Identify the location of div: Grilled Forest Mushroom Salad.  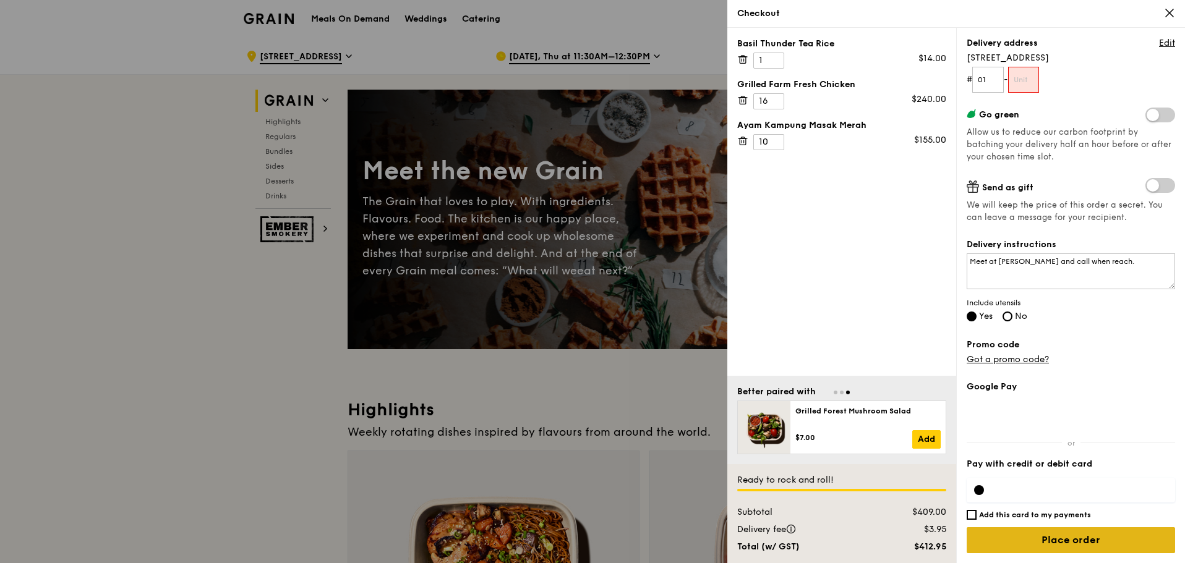
(868, 411).